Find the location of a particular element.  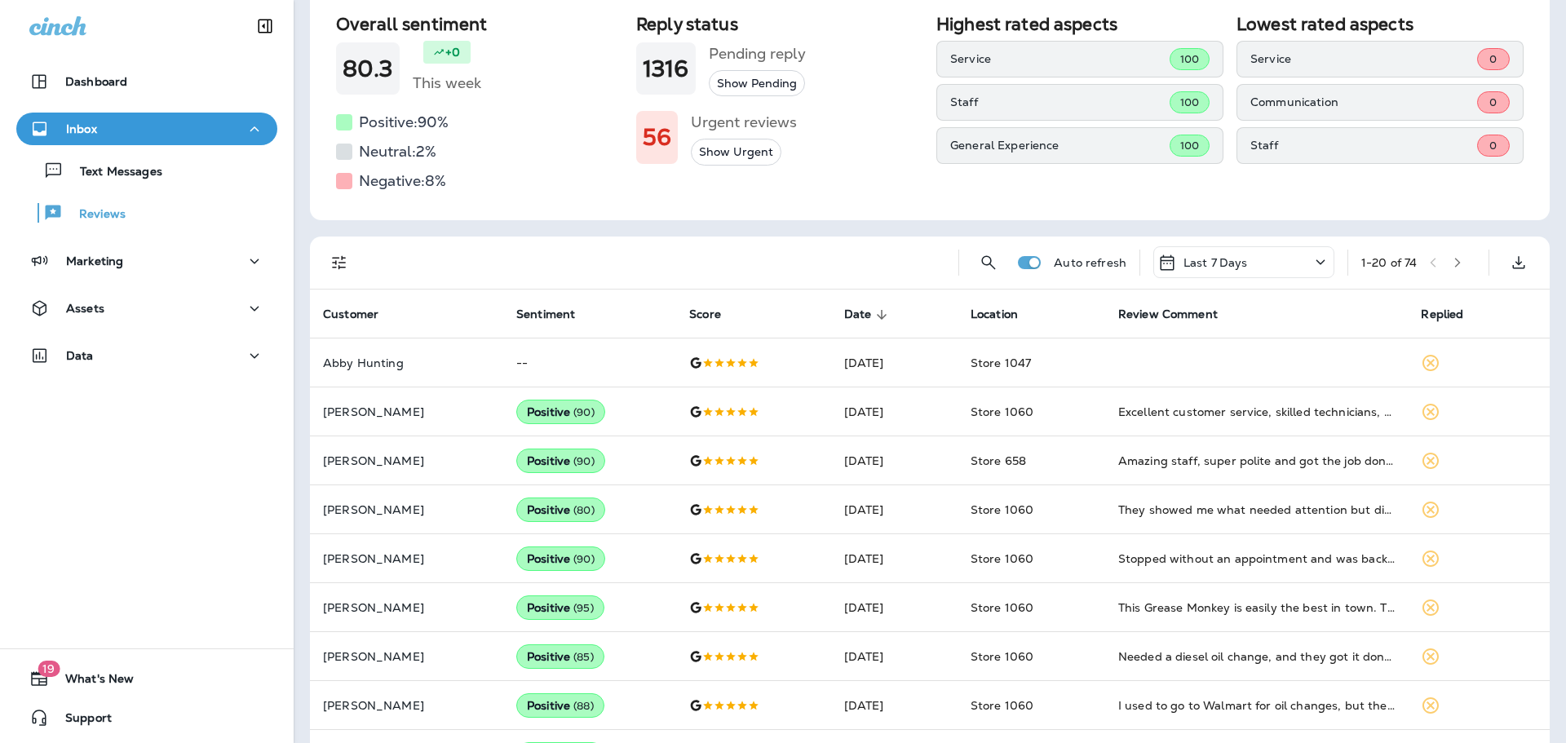

button: Search Reviews is located at coordinates (988, 263).